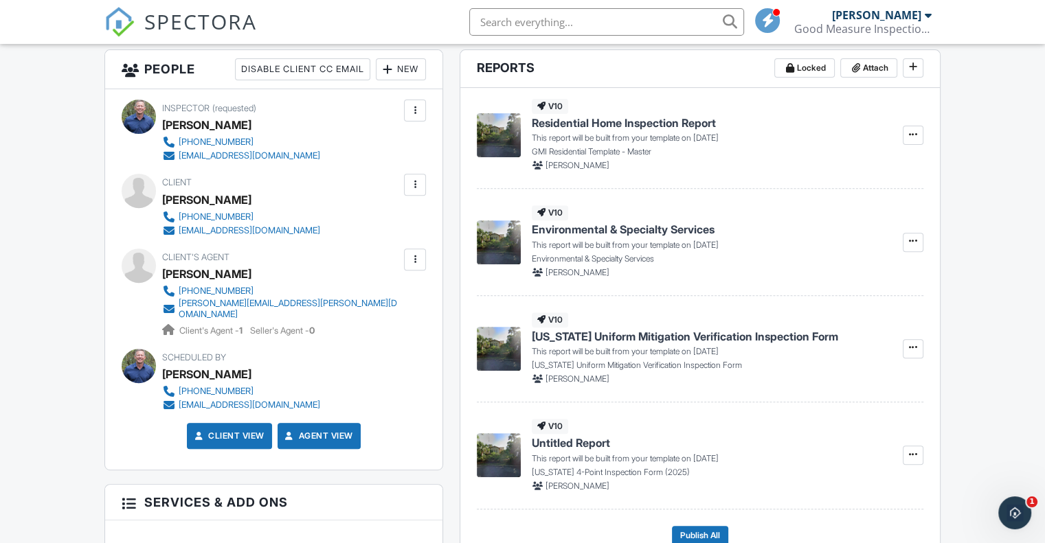  What do you see at coordinates (194, 357) in the screenshot?
I see `span: Scheduled By` at bounding box center [194, 357].